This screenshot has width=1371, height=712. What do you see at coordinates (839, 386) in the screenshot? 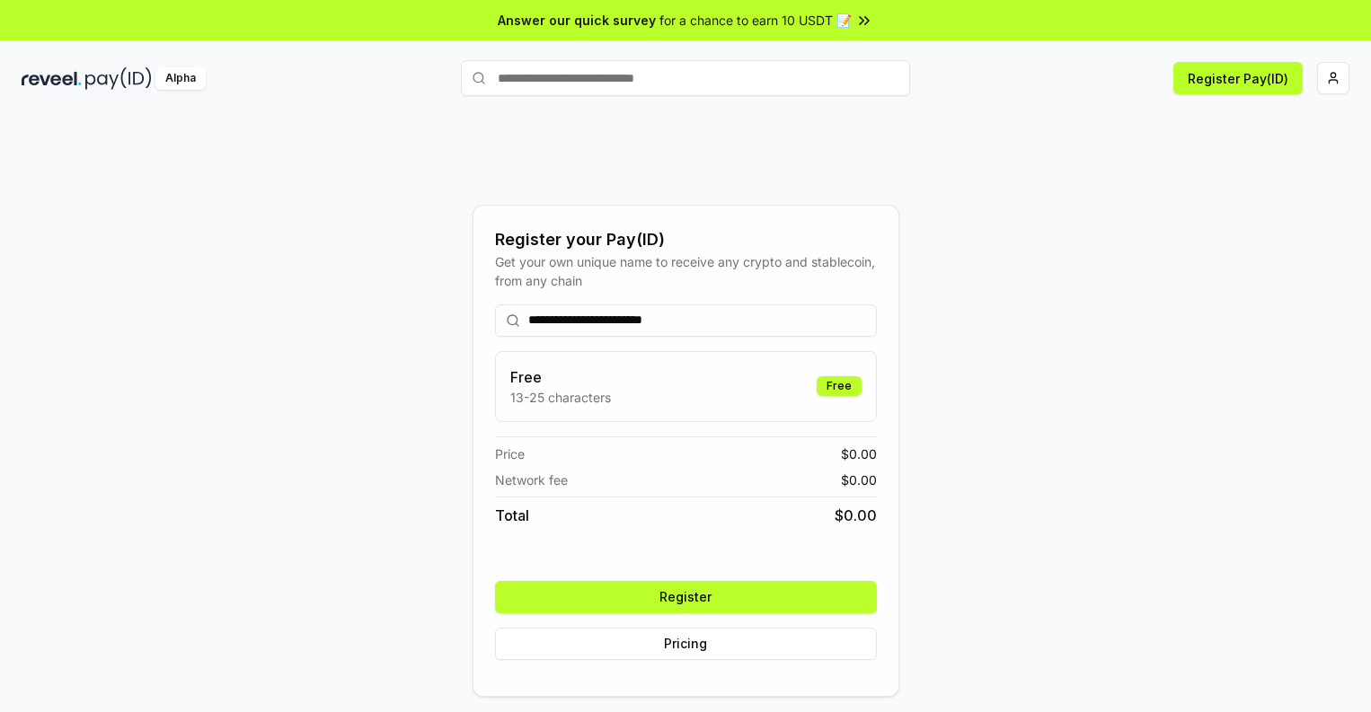
I see `div: Free` at bounding box center [839, 386].